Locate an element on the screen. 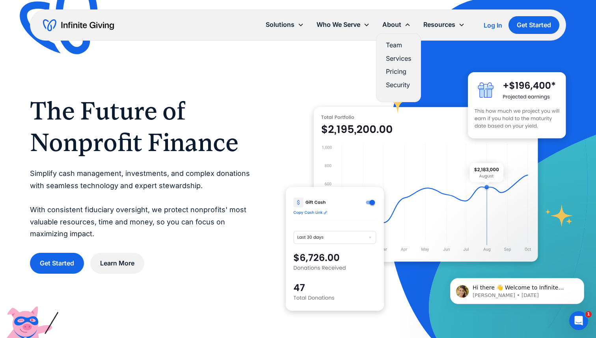  div: Log In is located at coordinates (493, 25).